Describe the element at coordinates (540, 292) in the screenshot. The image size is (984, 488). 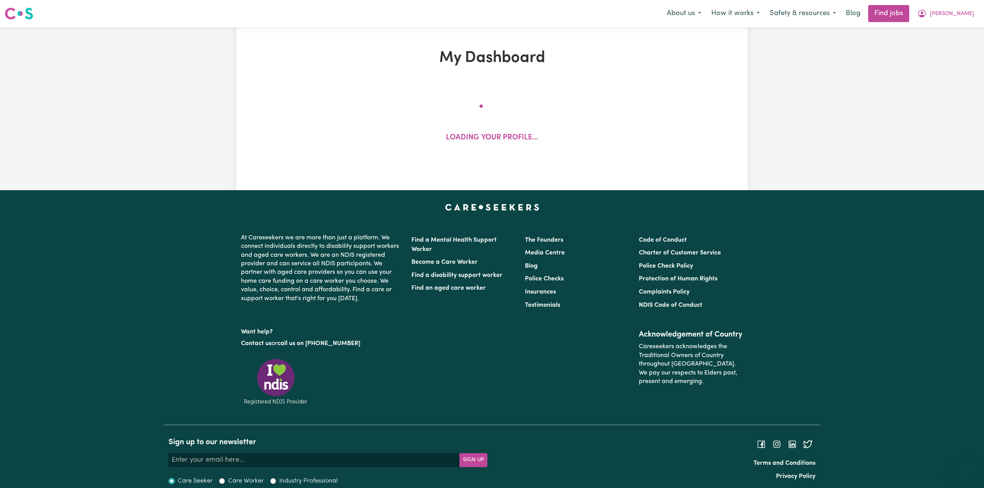
I see `a: Insurances` at that location.